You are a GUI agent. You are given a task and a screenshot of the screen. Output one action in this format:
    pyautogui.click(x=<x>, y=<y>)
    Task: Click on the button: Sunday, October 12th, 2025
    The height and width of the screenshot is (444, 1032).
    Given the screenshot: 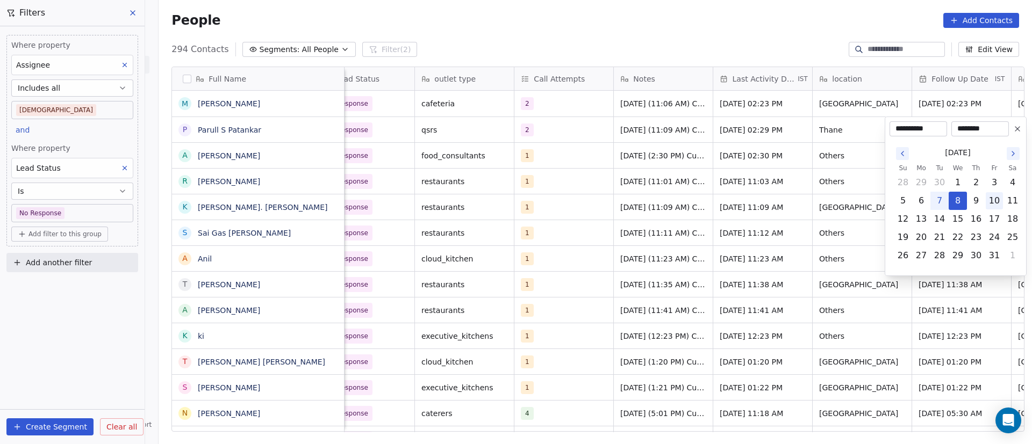 What is the action you would take?
    pyautogui.click(x=903, y=219)
    